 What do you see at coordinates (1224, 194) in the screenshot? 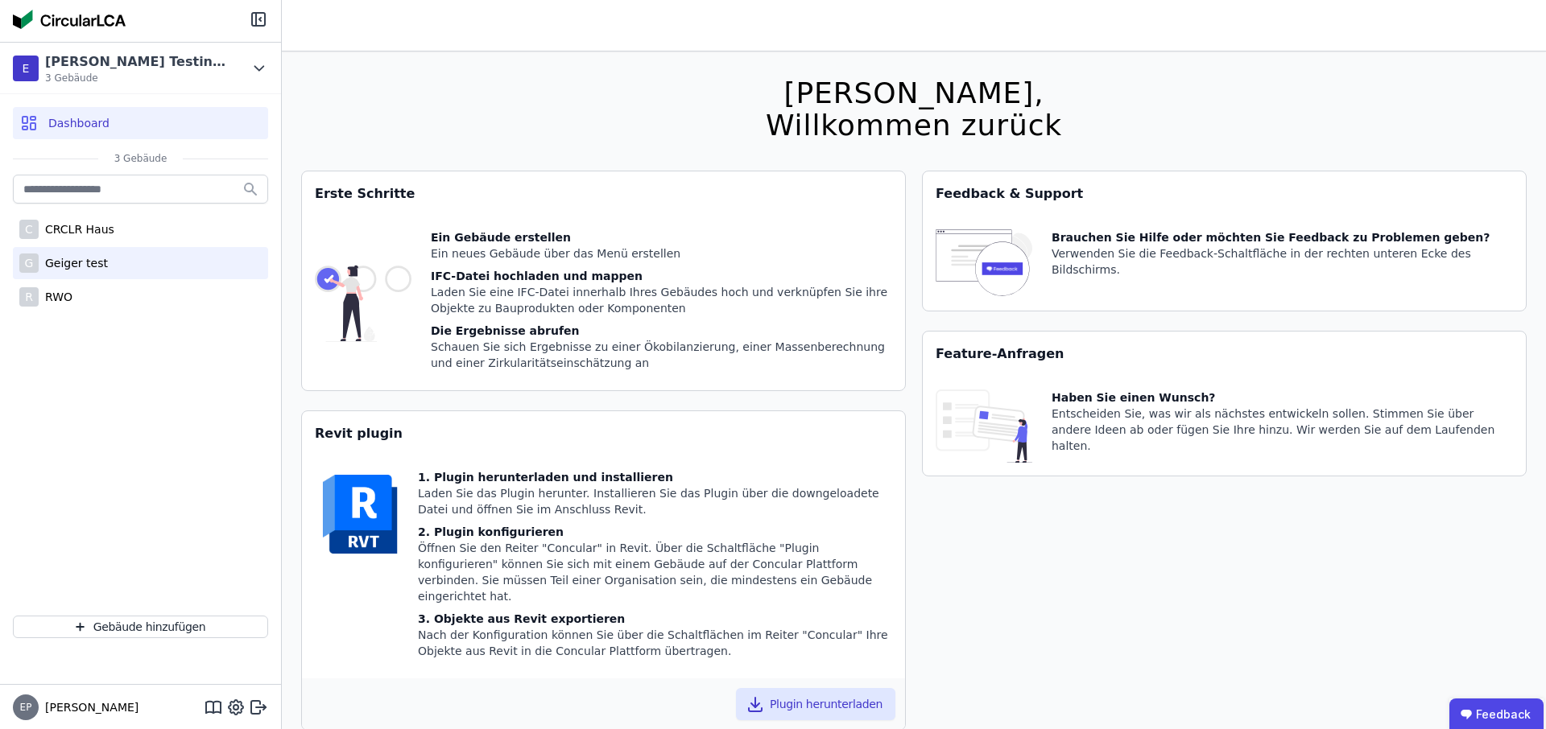
I see `div: Feedback & Support` at bounding box center [1224, 194].